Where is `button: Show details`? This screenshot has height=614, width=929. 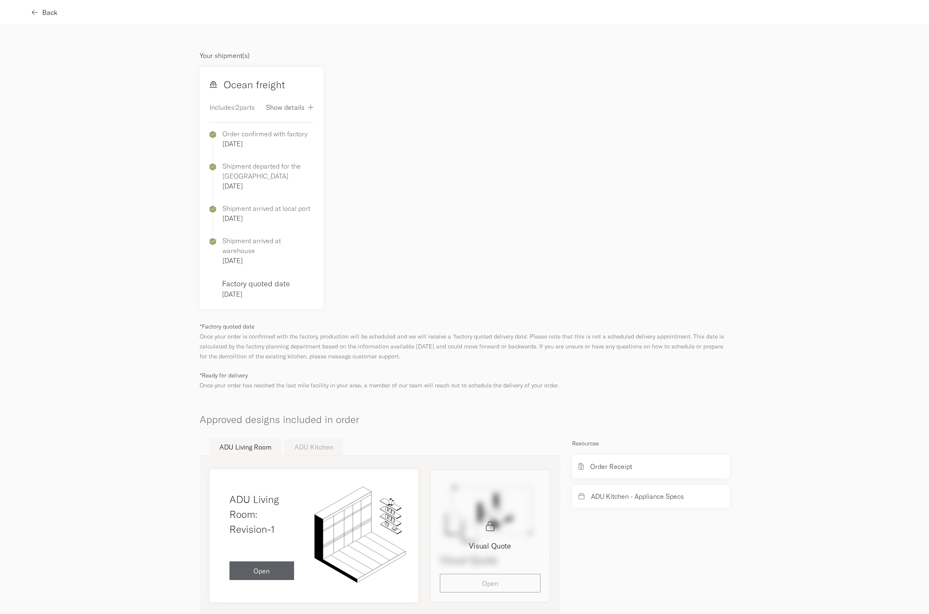
button: Show details is located at coordinates (289, 107).